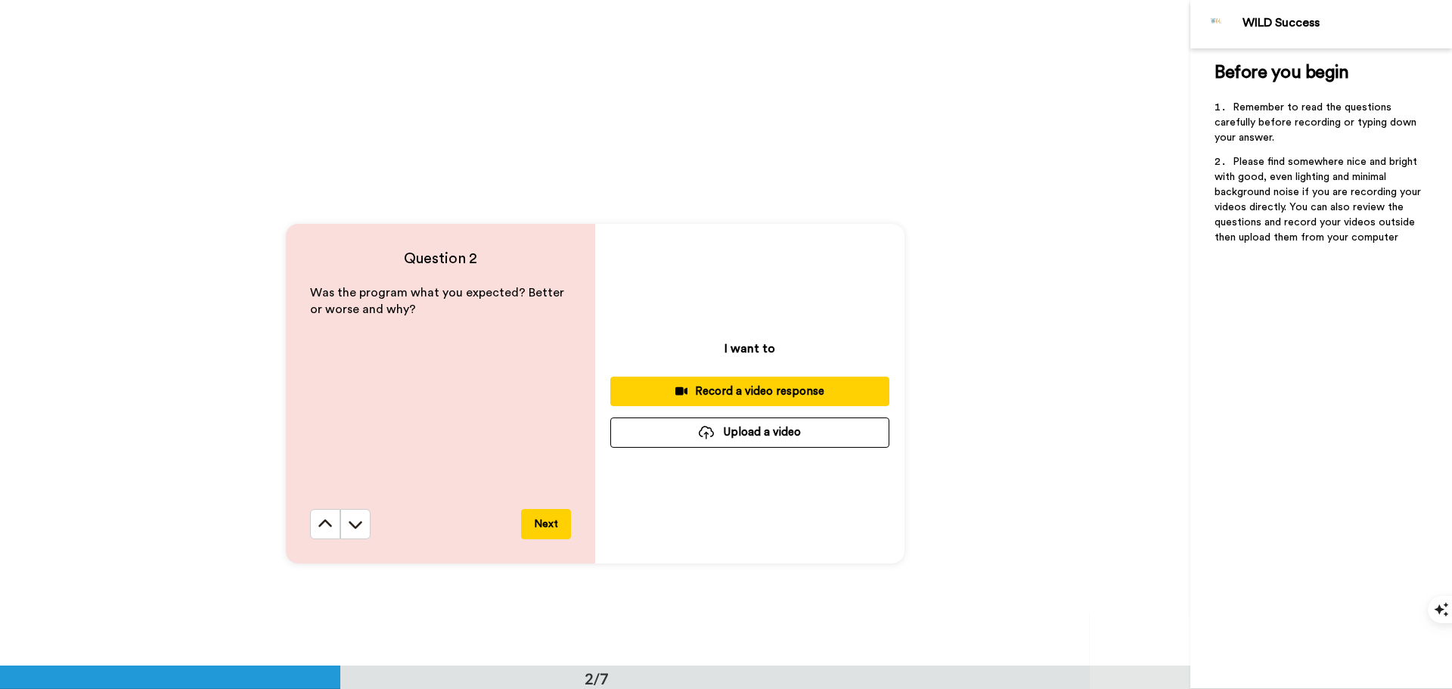 The image size is (1452, 689). Describe the element at coordinates (1347, 23) in the screenshot. I see `div: WILD Success` at that location.